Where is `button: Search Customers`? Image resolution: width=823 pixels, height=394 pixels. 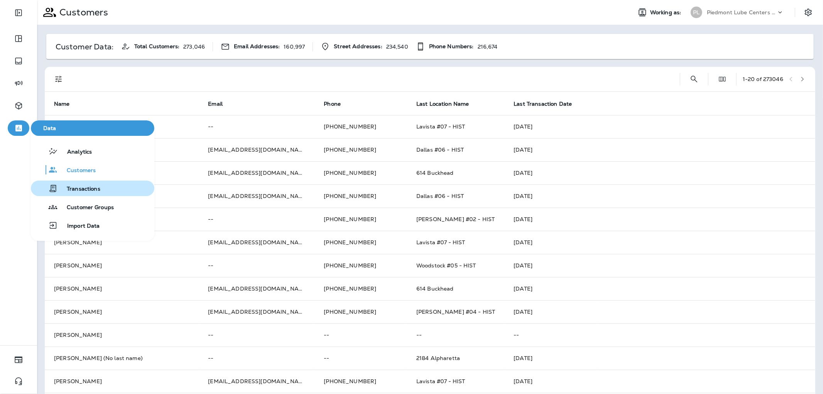
button: Search Customers is located at coordinates (694, 79).